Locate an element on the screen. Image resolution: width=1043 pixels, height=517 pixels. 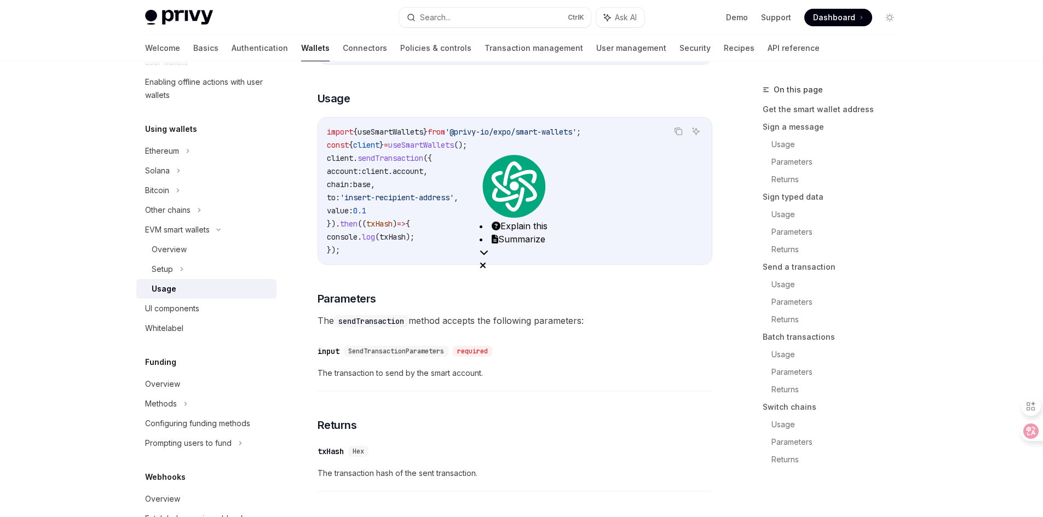
span: Returns is located at coordinates (337, 425).